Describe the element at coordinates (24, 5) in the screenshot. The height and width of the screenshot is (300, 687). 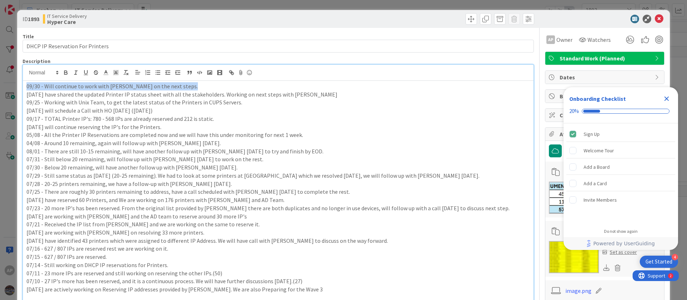
I see `span: Support` at that location.